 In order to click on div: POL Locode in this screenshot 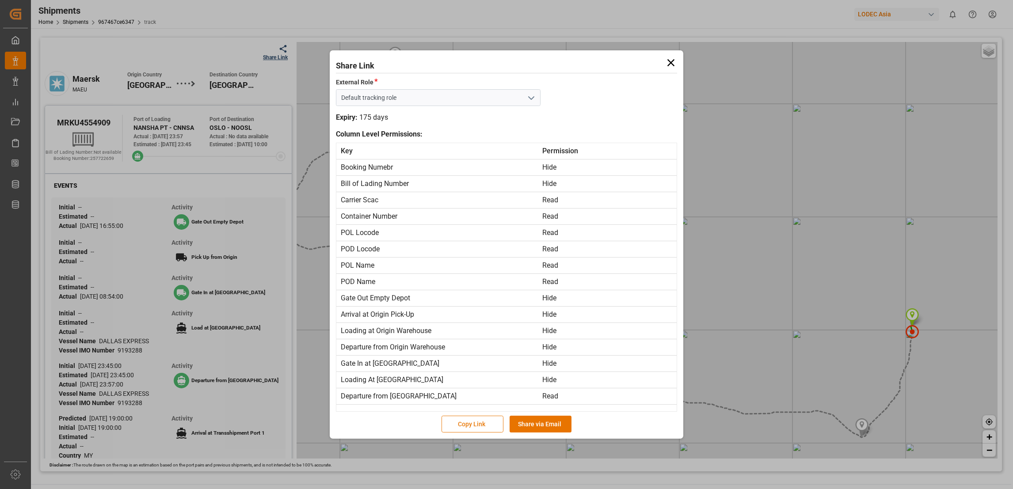, I will do `click(442, 233)`.